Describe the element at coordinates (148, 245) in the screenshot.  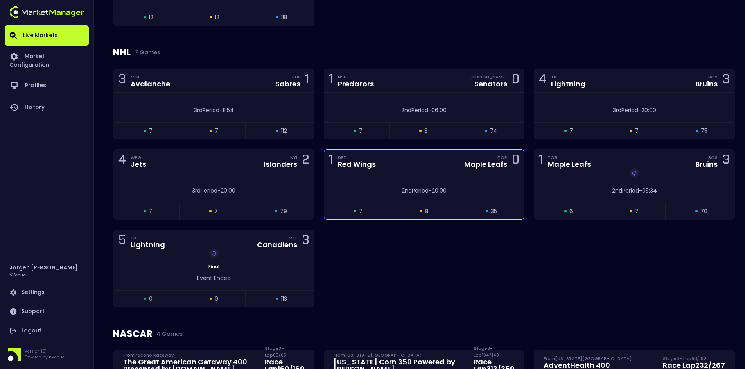
I see `div: Lightning` at that location.